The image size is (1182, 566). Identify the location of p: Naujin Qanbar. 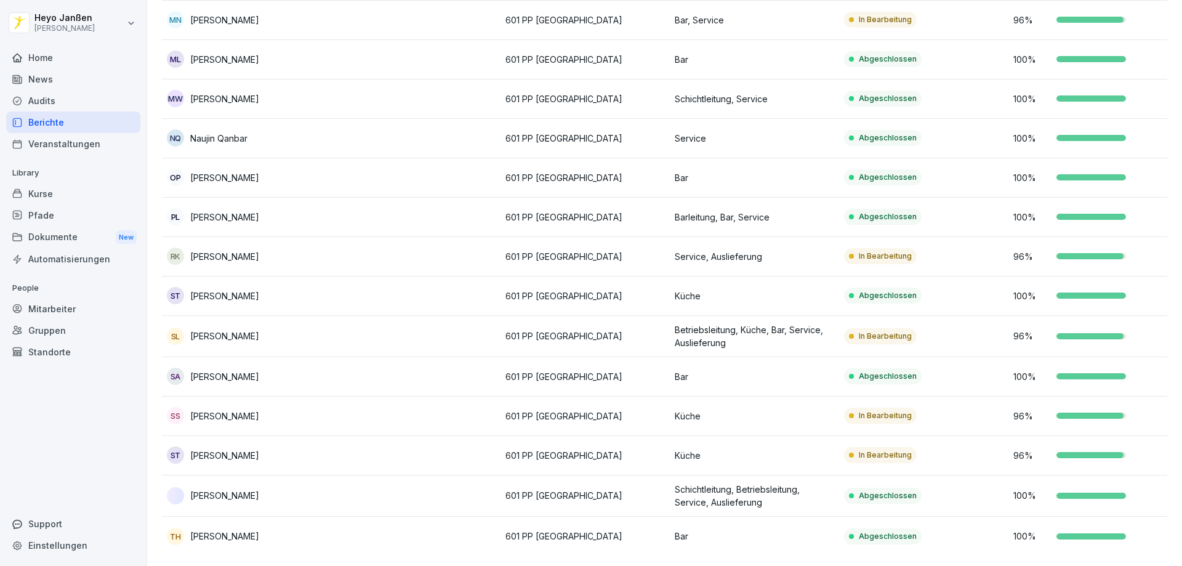
(219, 138).